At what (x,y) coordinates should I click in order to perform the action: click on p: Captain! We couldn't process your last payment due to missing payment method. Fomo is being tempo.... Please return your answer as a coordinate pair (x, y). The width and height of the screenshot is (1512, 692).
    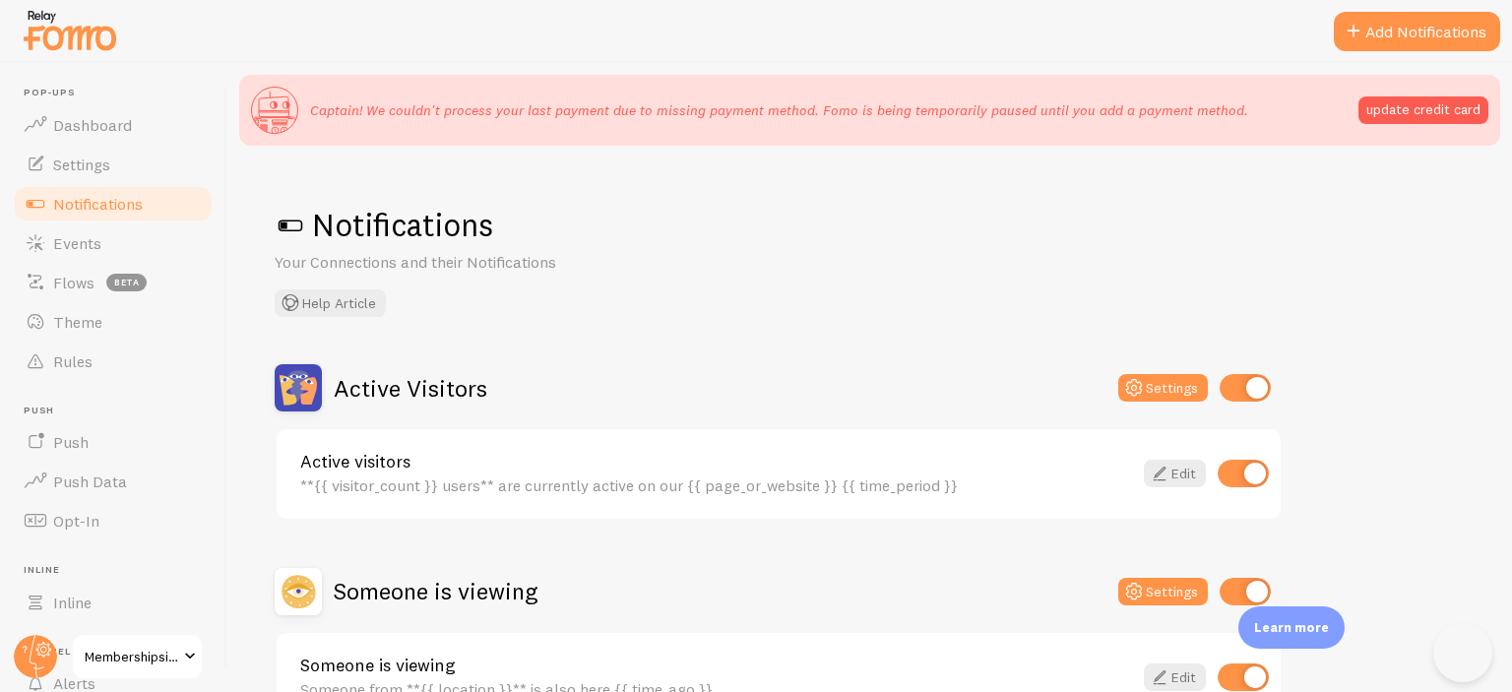
    Looking at the image, I should click on (779, 110).